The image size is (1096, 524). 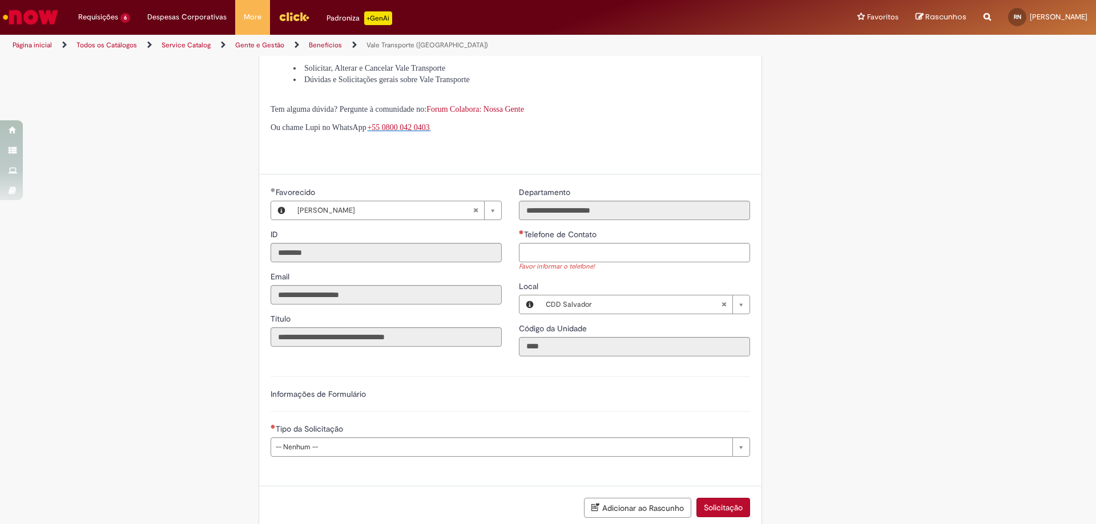 What do you see at coordinates (1017, 17) in the screenshot?
I see `span: RN` at bounding box center [1017, 17].